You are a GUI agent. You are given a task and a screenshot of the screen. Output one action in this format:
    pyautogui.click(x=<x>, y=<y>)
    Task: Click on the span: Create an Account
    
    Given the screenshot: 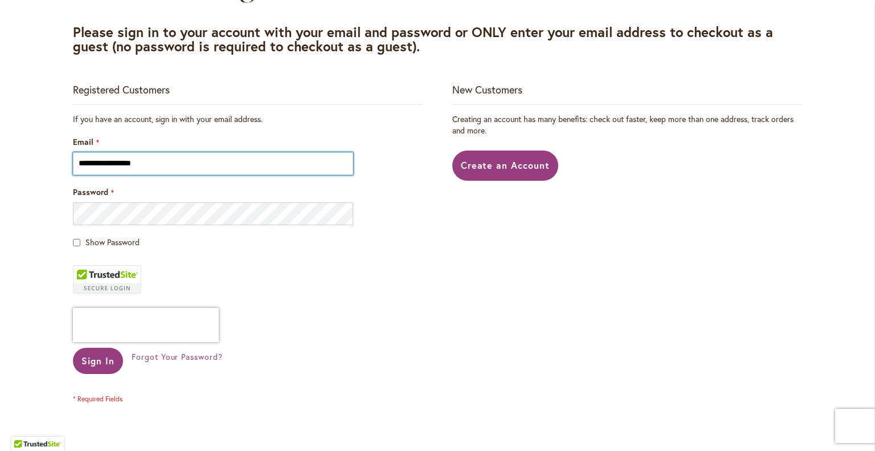 What is the action you would take?
    pyautogui.click(x=505, y=165)
    